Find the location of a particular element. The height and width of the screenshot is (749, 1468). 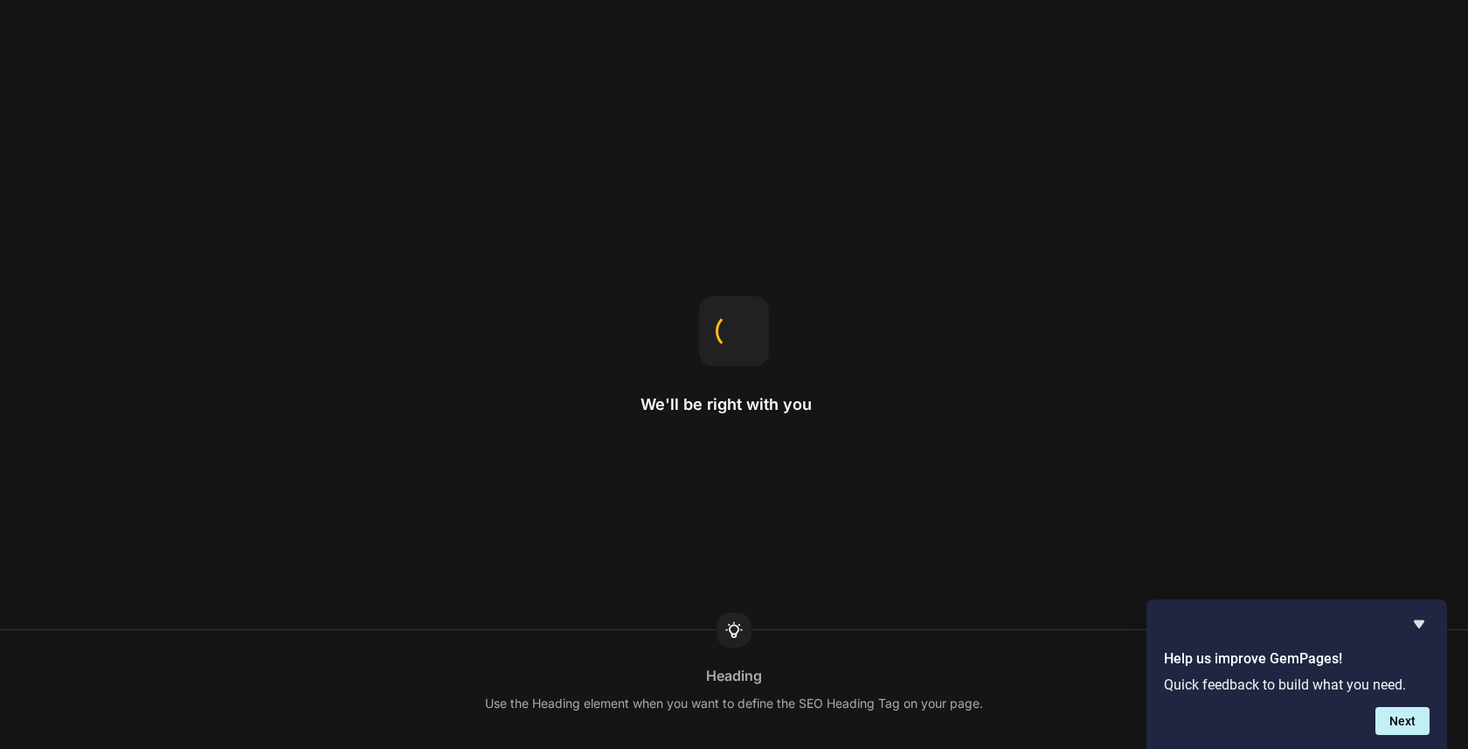

h2: Help us improve GemPages! is located at coordinates (1296, 659).